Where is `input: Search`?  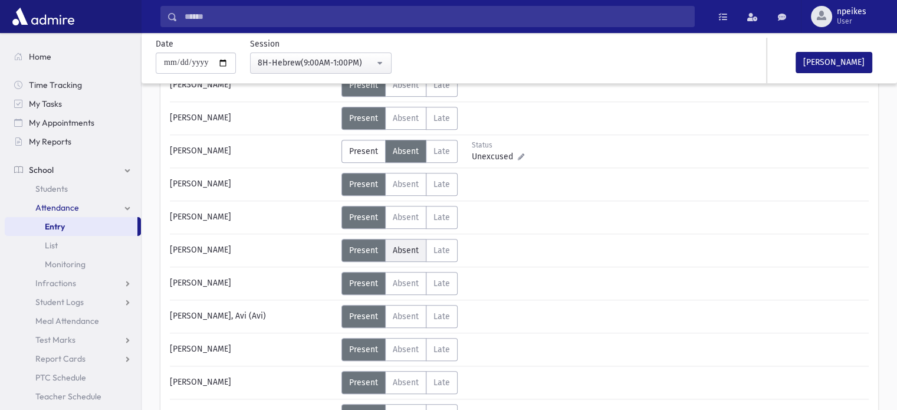
input: Search is located at coordinates (436, 17).